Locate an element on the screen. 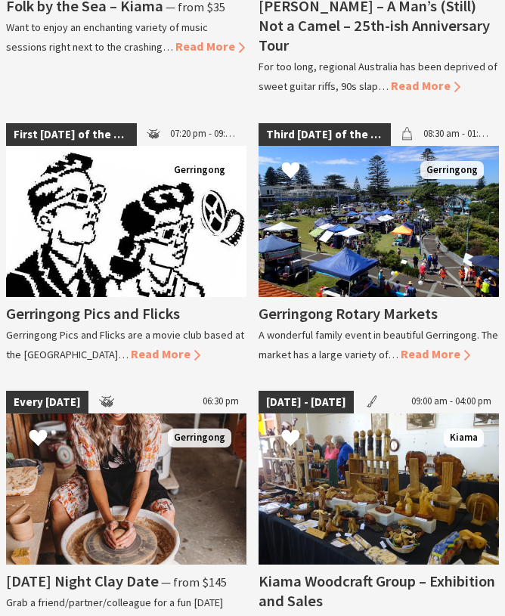 This screenshot has height=616, width=505. button: Click to Favourite Kiama Woodcraft Group – Exhibition and Sales is located at coordinates (290, 438).